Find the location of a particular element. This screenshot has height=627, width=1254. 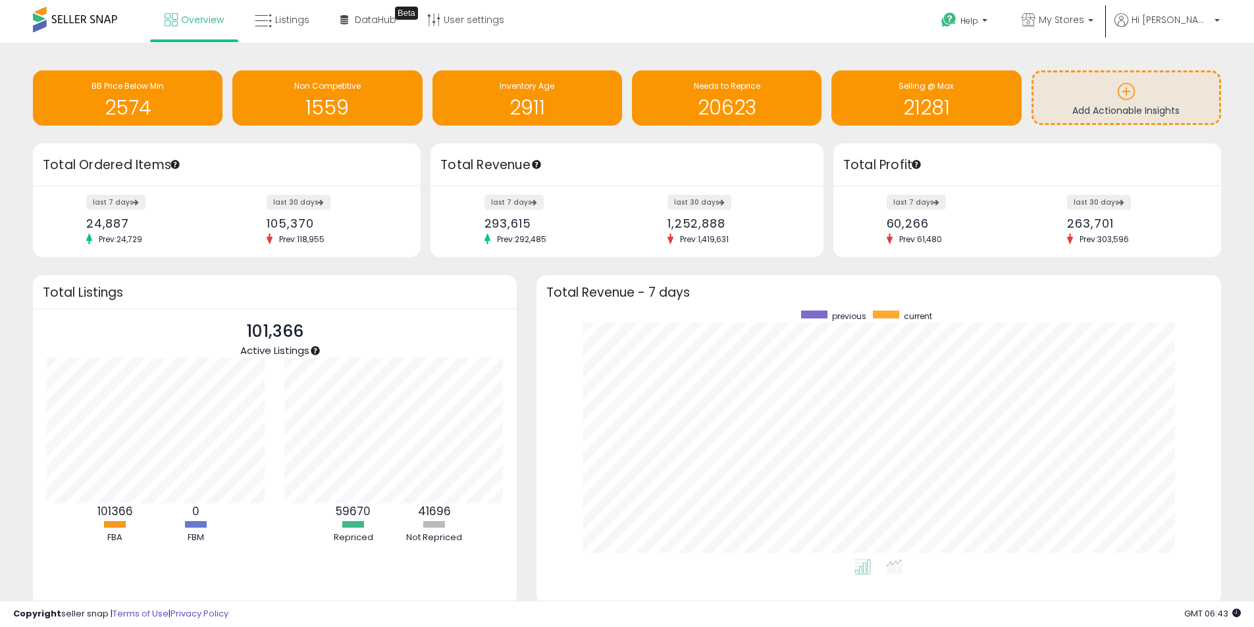

strong: Copyright is located at coordinates (37, 614).